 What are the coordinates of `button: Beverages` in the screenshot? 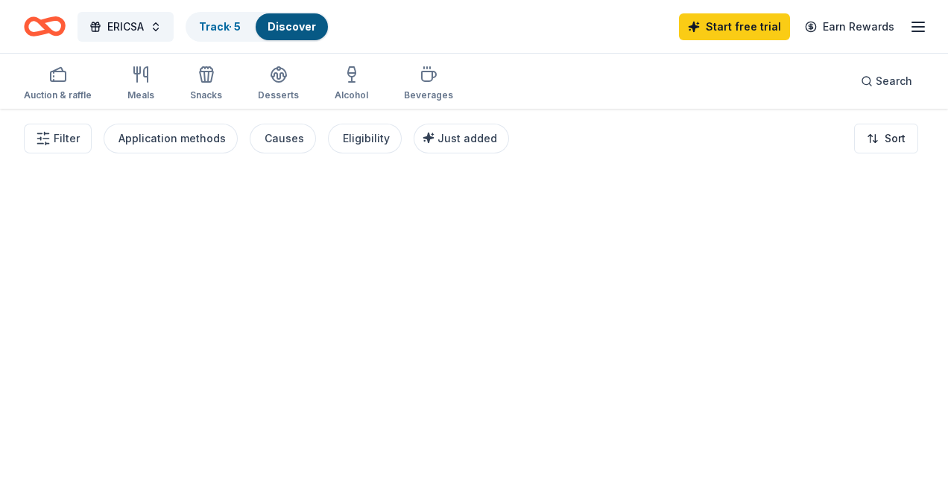 It's located at (428, 84).